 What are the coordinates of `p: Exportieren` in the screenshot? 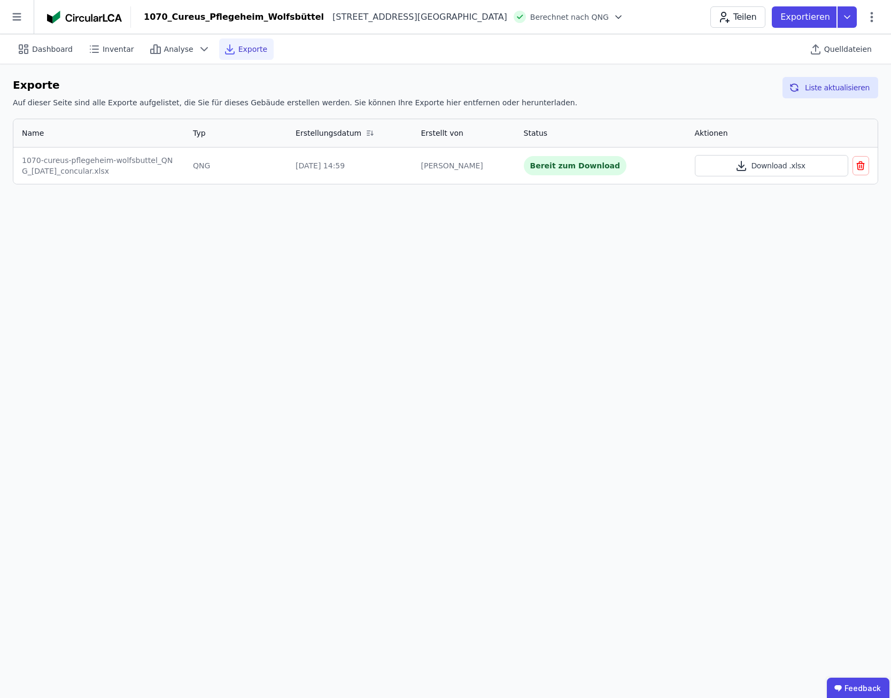 It's located at (806, 17).